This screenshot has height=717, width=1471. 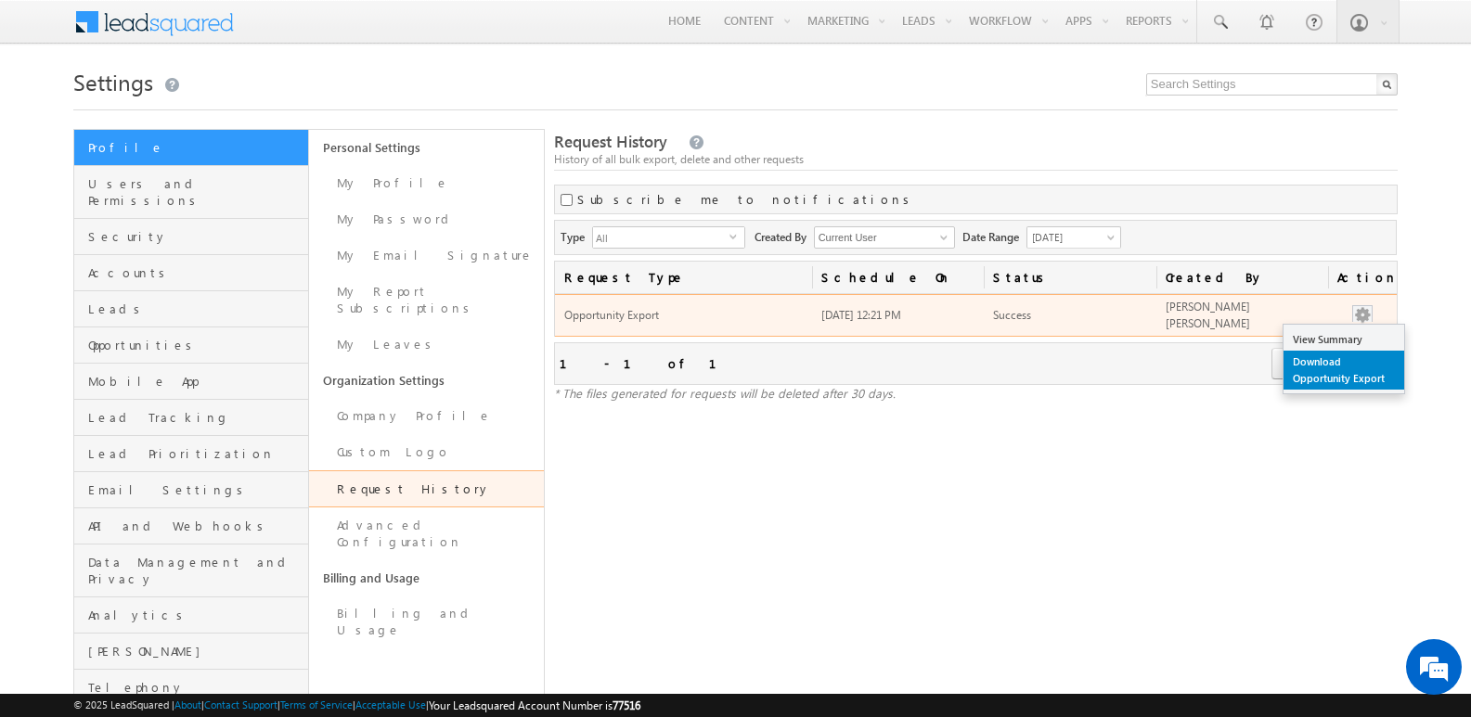 What do you see at coordinates (196, 309) in the screenshot?
I see `span: Leads` at bounding box center [196, 309].